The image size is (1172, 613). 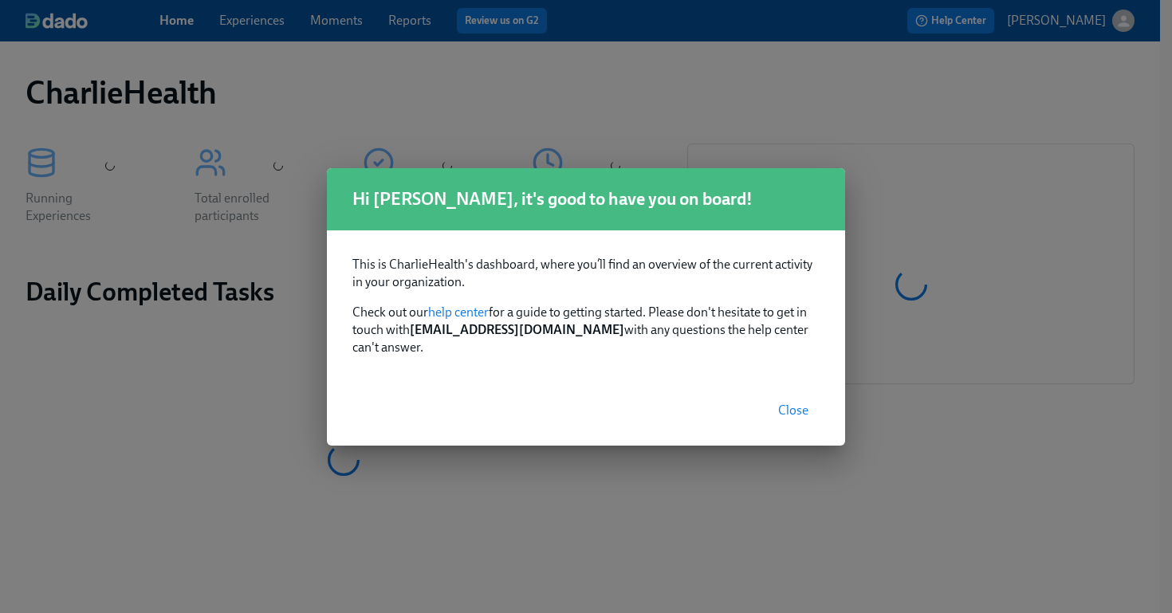 What do you see at coordinates (586, 273) in the screenshot?
I see `p: This is CharlieHealth's dashboard, where you’ll find an overview of the current activity in your ...` at bounding box center [586, 273].